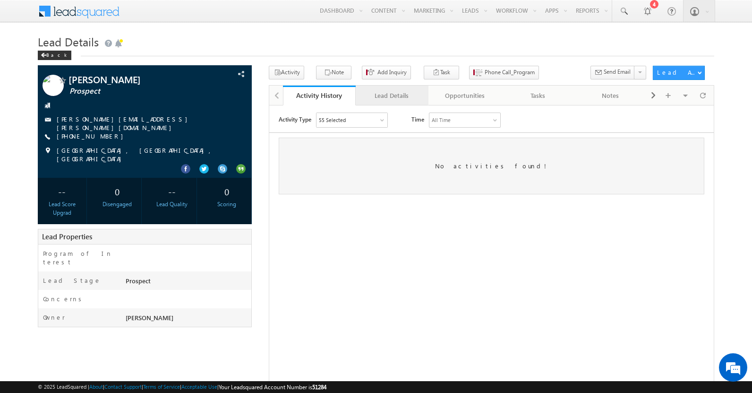 The image size is (752, 393). I want to click on span: Prospect, so click(136, 91).